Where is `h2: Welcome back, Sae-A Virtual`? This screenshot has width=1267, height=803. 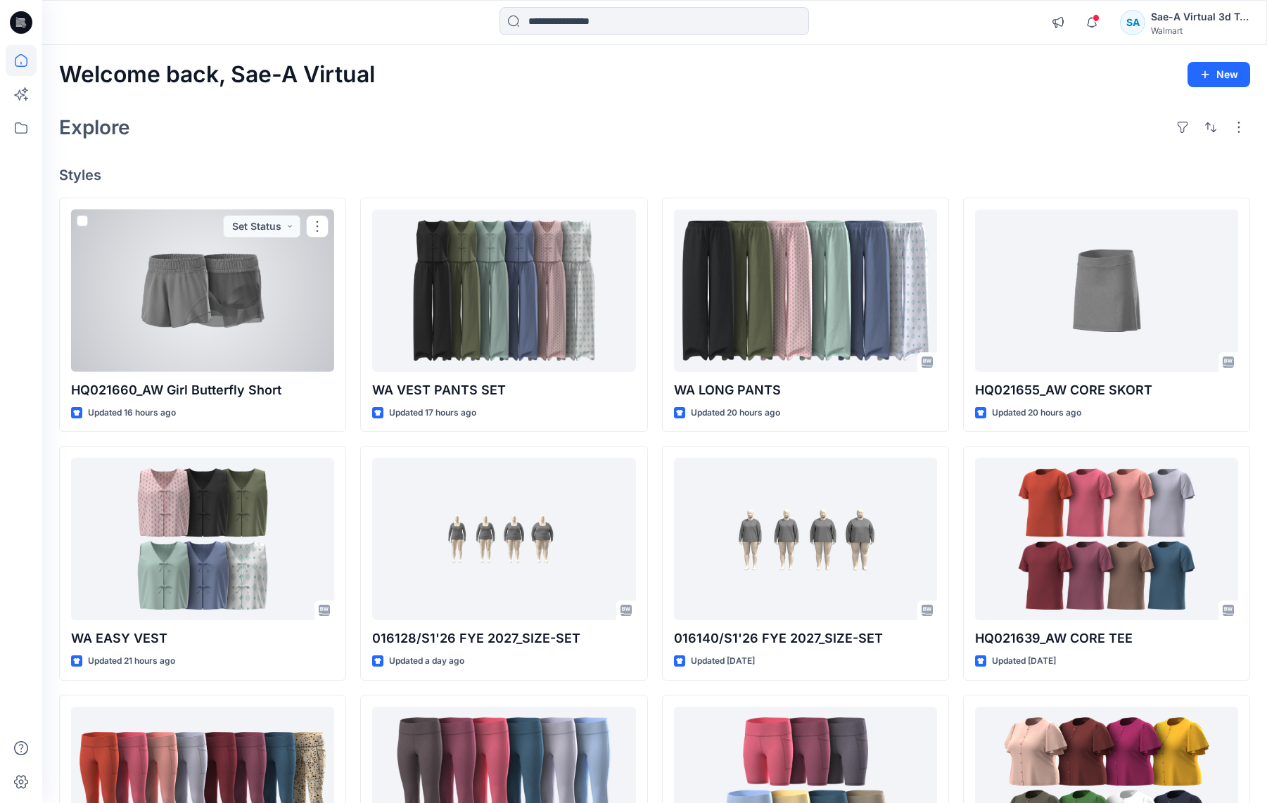
h2: Welcome back, Sae-A Virtual is located at coordinates (217, 75).